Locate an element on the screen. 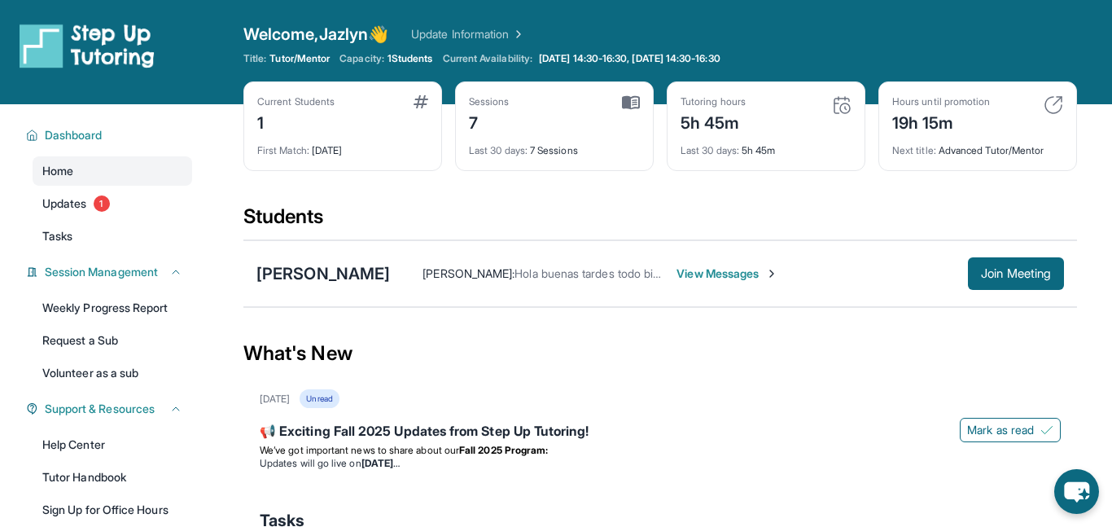 This screenshot has width=1112, height=527. span: Tutor/Mentor is located at coordinates (300, 59).